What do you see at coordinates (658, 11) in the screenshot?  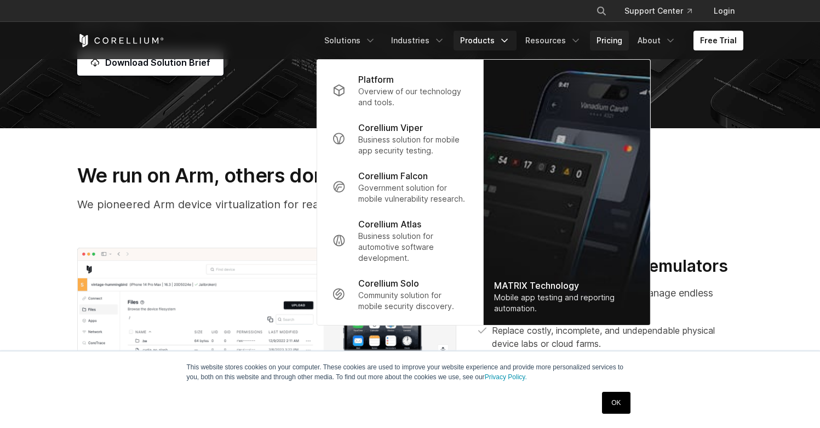 I see `a: Support Center` at bounding box center [658, 11].